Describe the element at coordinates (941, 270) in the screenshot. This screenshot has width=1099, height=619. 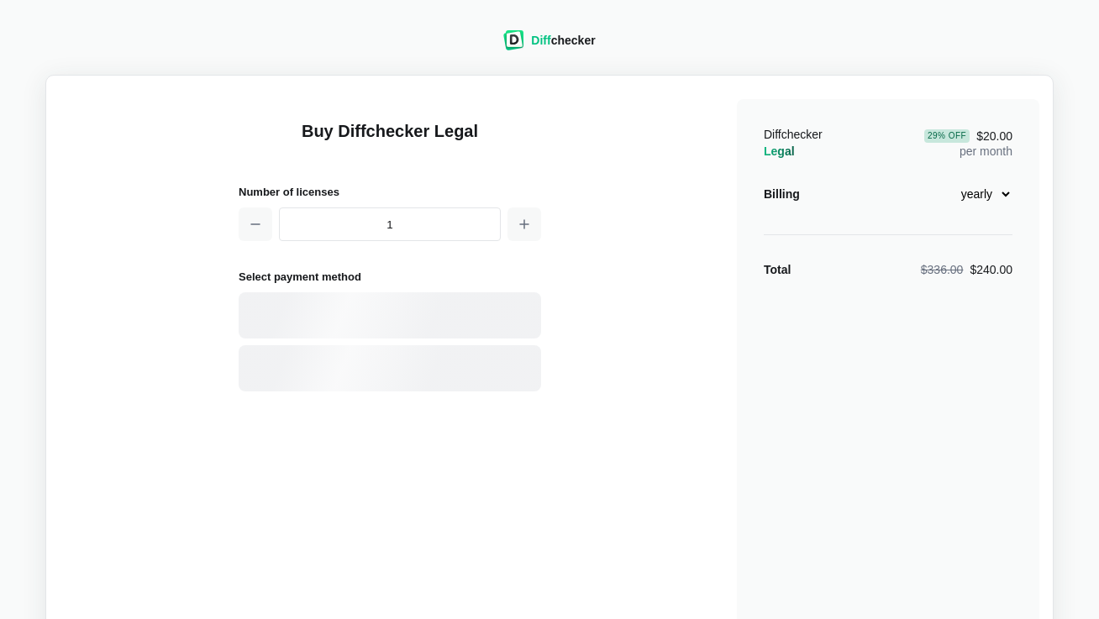
I see `span: $336.00` at that location.